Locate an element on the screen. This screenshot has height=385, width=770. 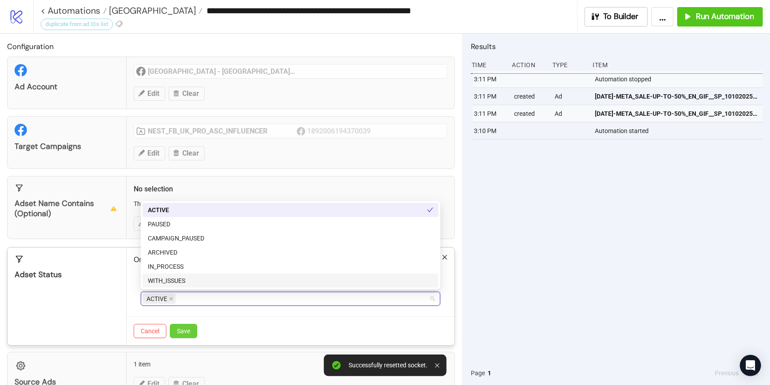
div: Successfully resetted socket. is located at coordinates (389, 365).